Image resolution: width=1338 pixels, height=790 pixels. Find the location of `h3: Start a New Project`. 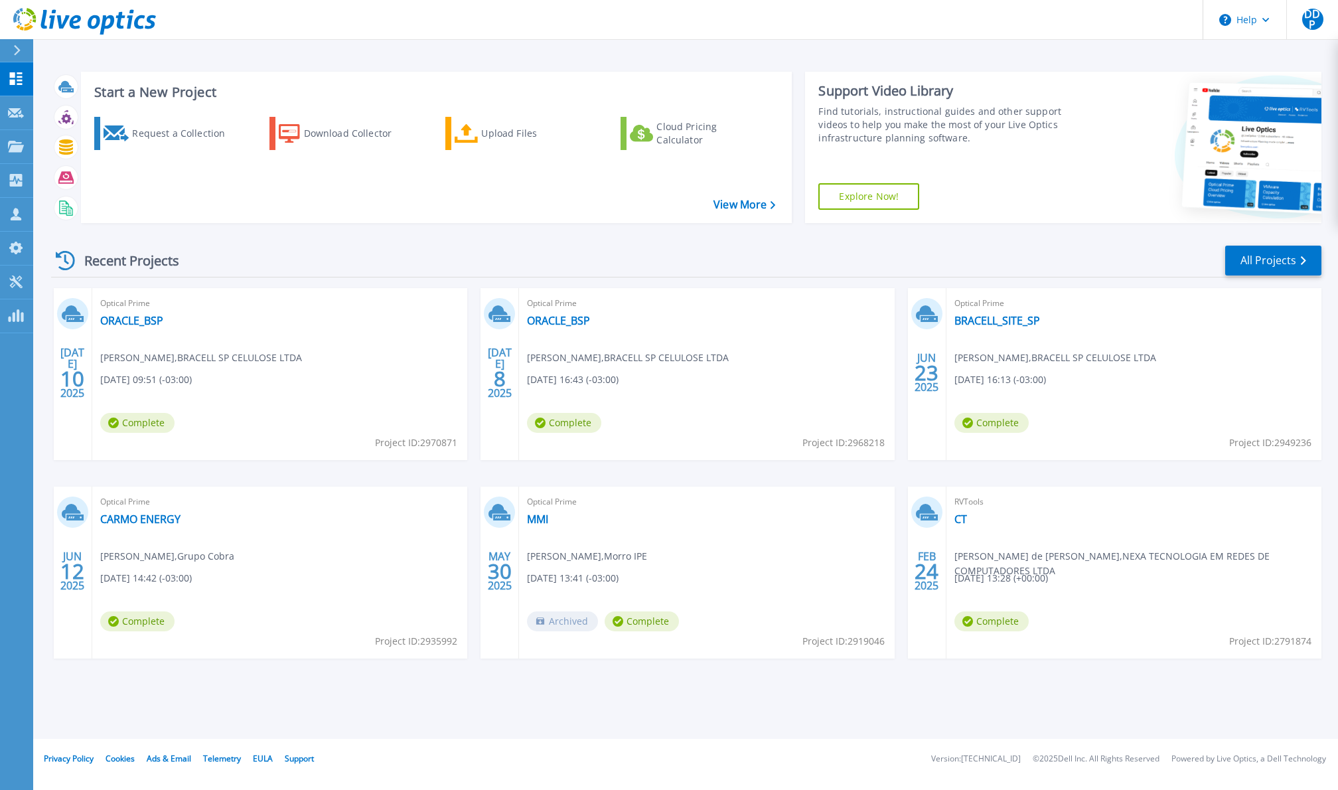

h3: Start a New Project is located at coordinates (435, 92).